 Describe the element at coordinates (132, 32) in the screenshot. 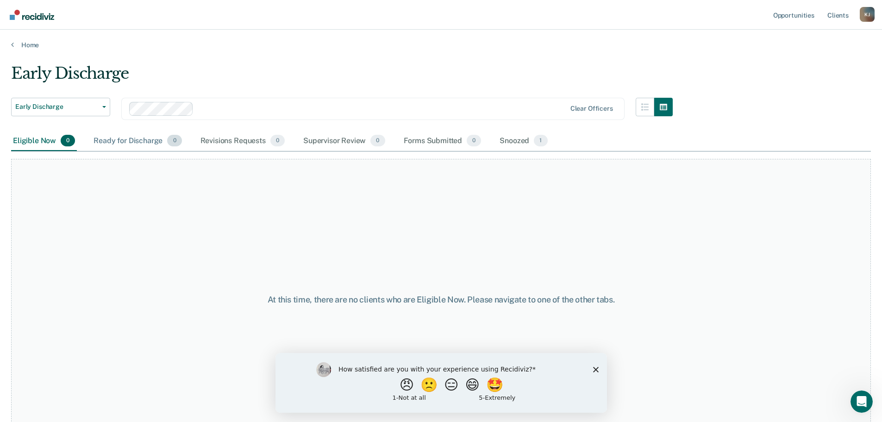

I see `button: 1` at that location.